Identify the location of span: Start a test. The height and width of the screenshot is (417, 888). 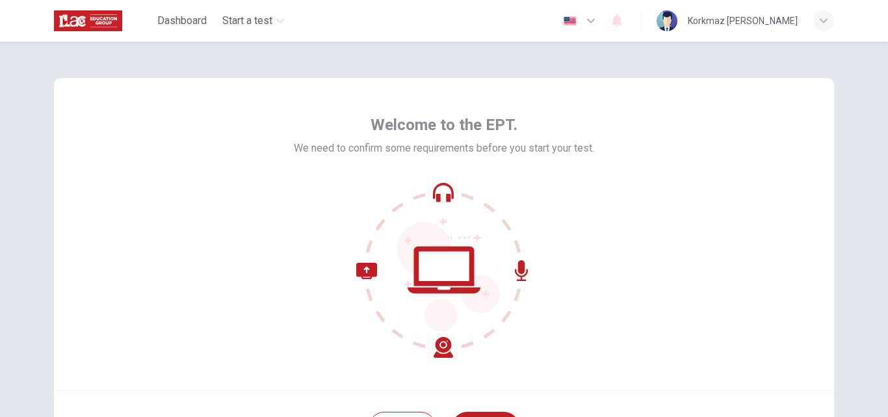
(247, 21).